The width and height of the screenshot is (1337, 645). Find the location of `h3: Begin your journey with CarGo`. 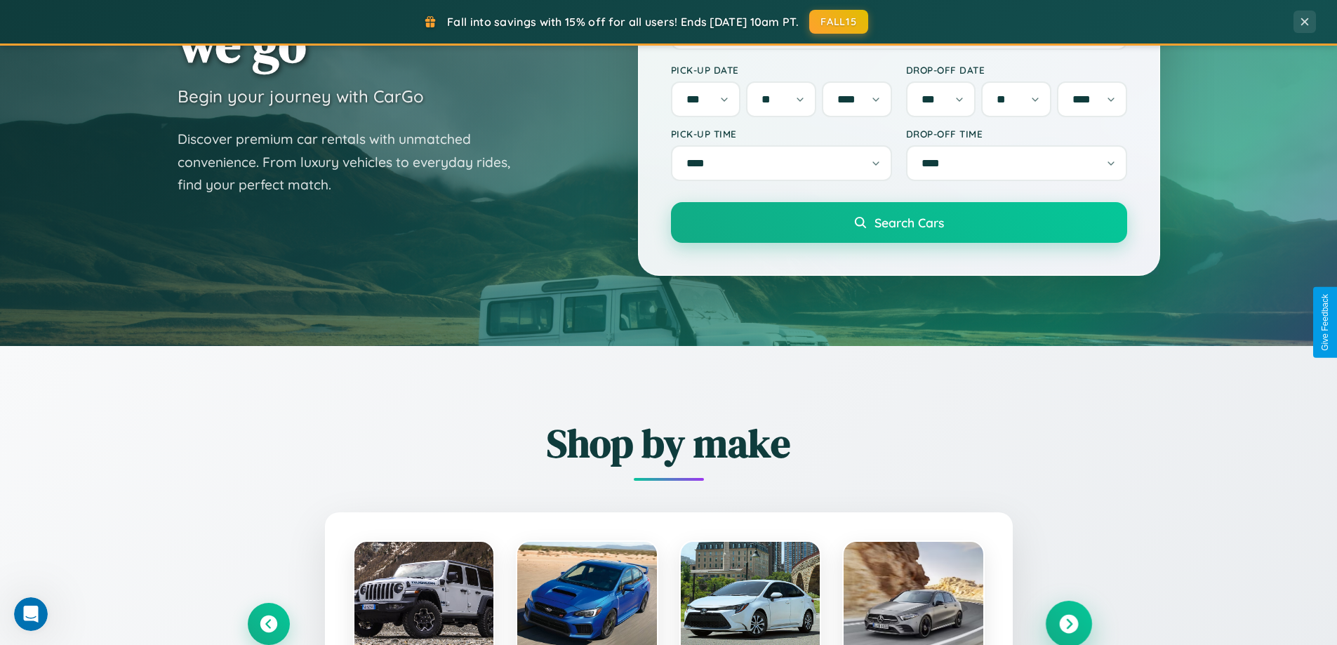

h3: Begin your journey with CarGo is located at coordinates (300, 96).